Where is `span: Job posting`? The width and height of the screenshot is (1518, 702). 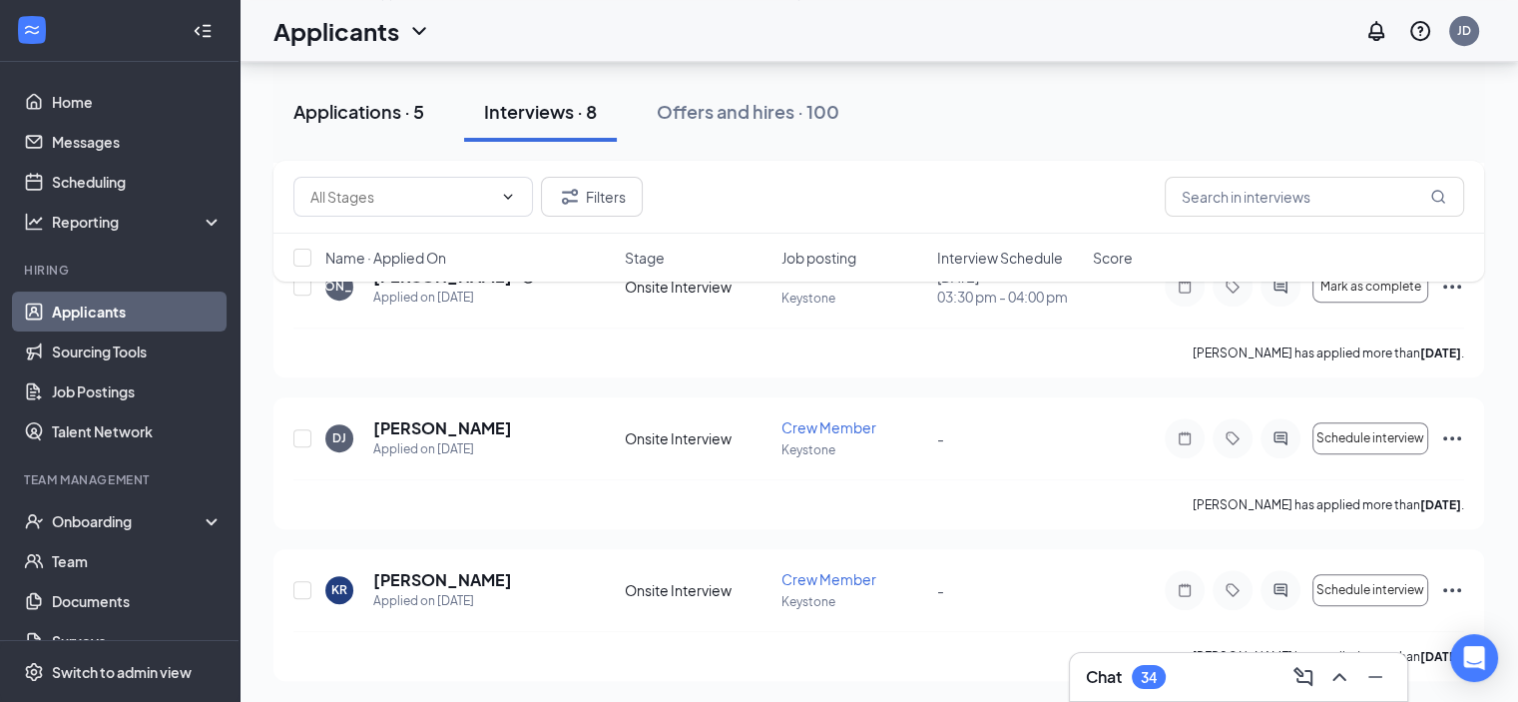 span: Job posting is located at coordinates (818, 258).